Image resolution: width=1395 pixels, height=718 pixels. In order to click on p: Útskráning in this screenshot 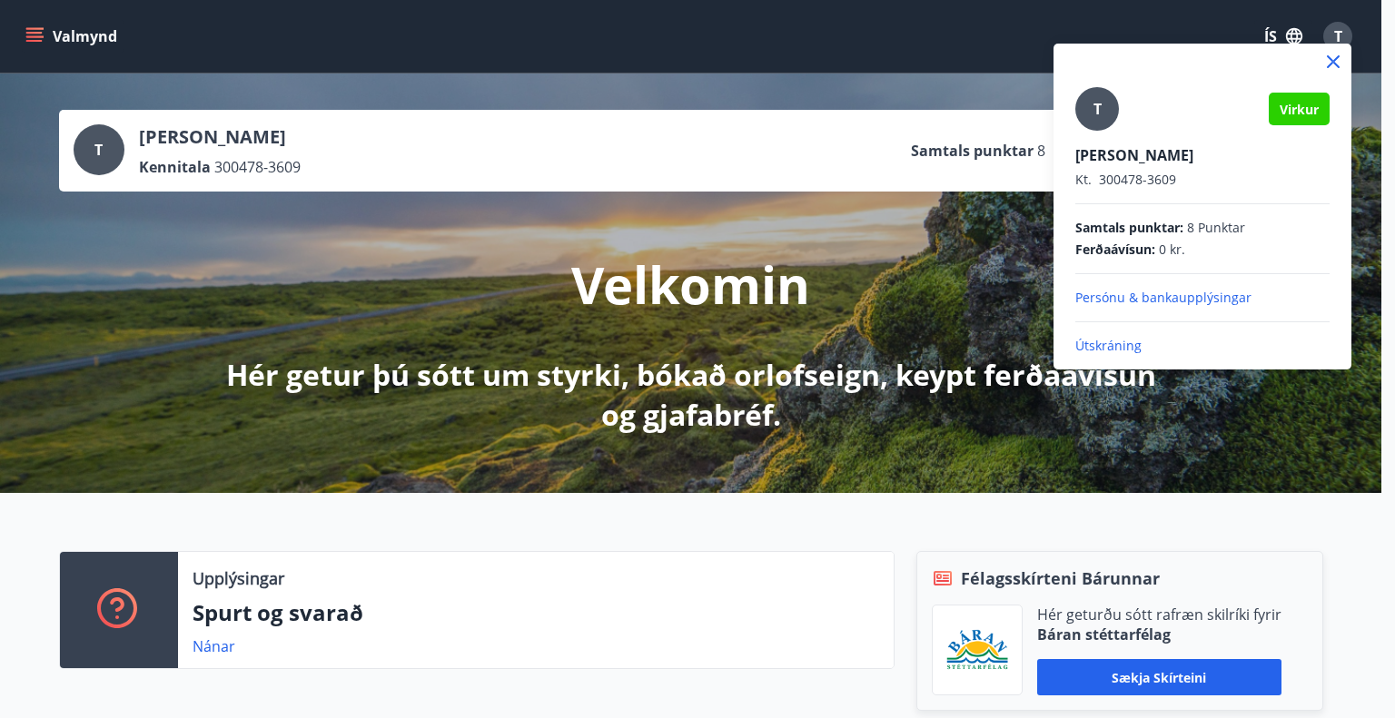, I will do `click(1202, 346)`.